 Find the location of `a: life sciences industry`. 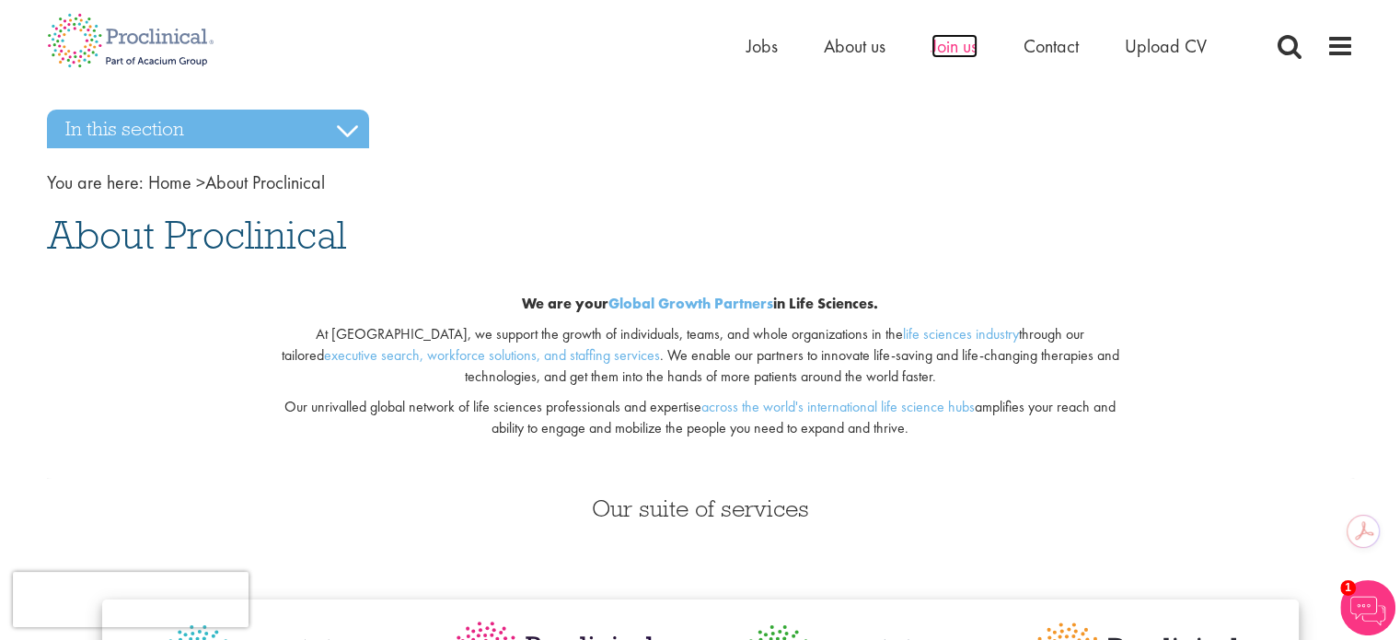

a: life sciences industry is located at coordinates (961, 333).